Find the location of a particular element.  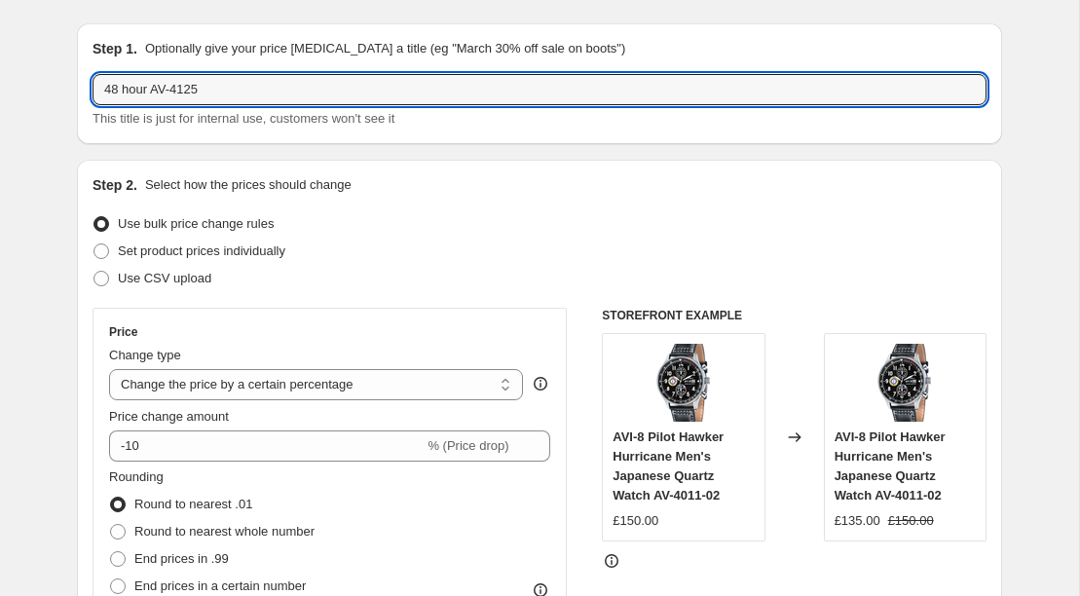

div: help is located at coordinates (541, 384).